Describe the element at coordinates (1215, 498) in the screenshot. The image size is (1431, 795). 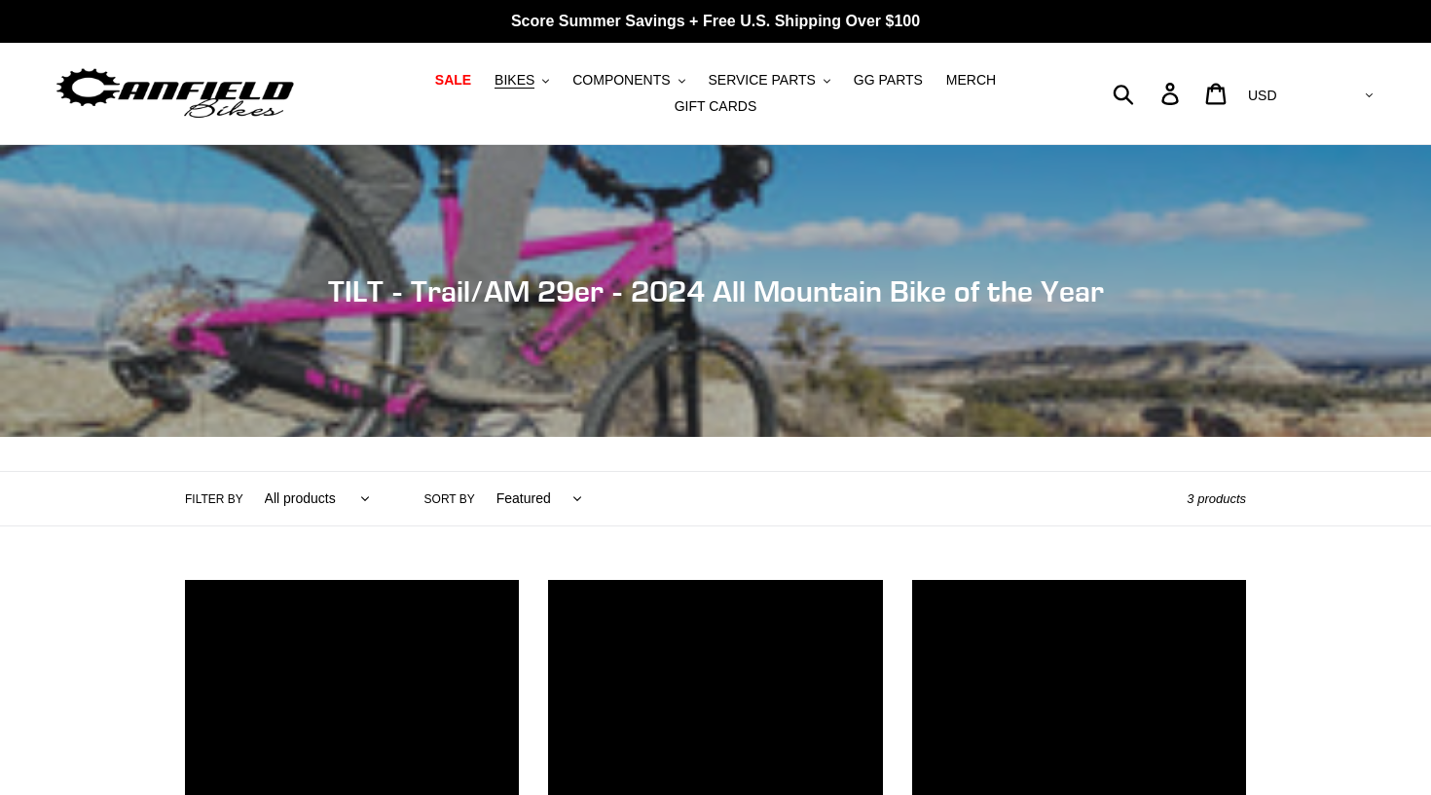
I see `span: 3 products` at that location.